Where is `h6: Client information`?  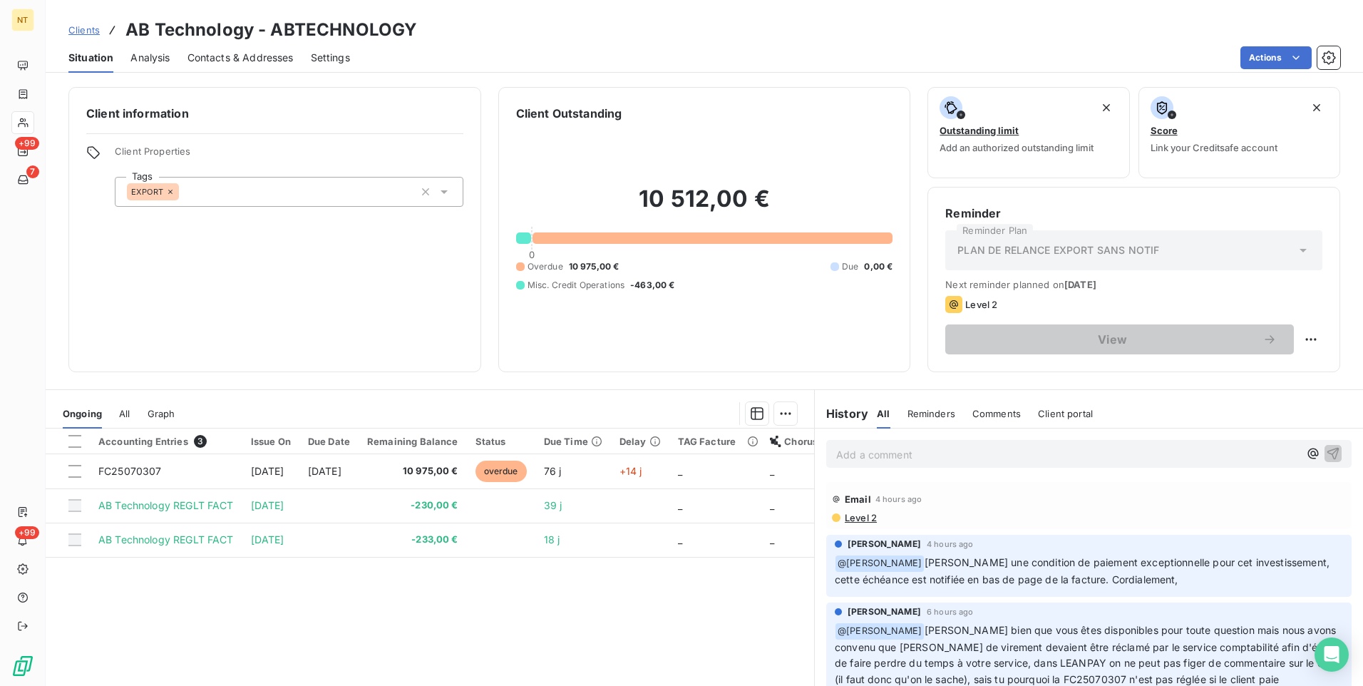
h6: Client information is located at coordinates (274, 113).